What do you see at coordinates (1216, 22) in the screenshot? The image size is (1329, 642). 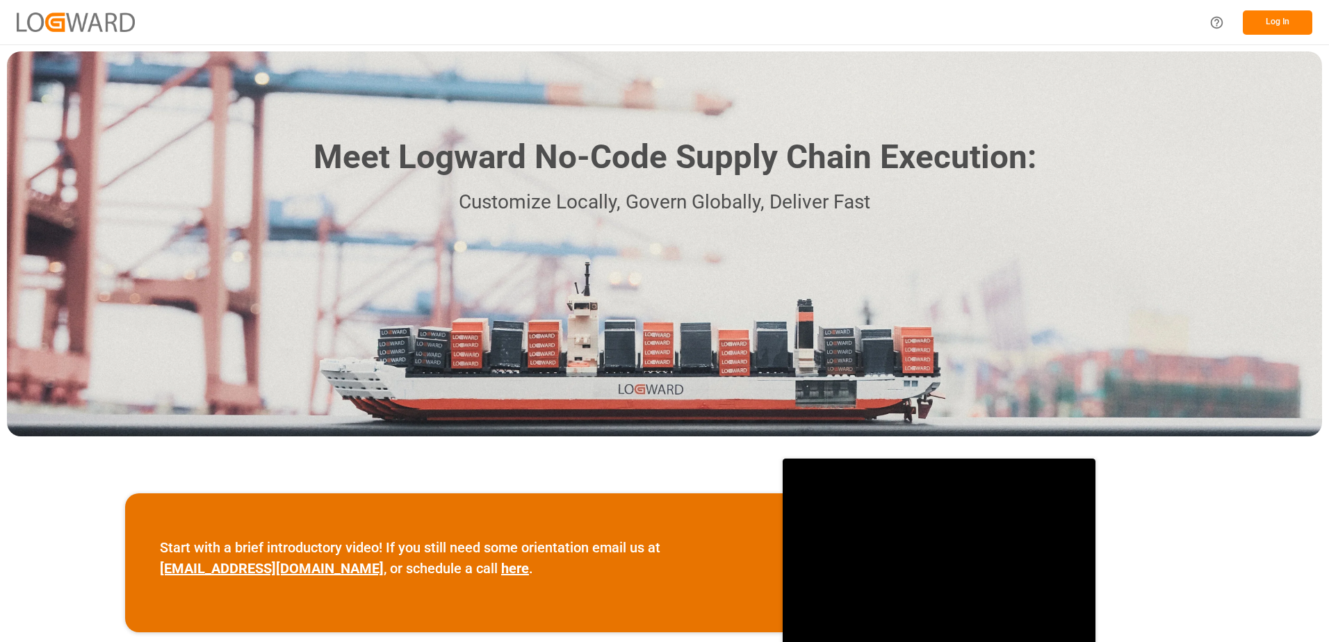 I see `button: Help Center` at bounding box center [1216, 22].